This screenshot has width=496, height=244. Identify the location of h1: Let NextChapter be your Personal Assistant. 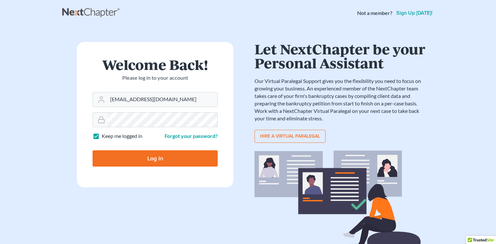
(341, 56).